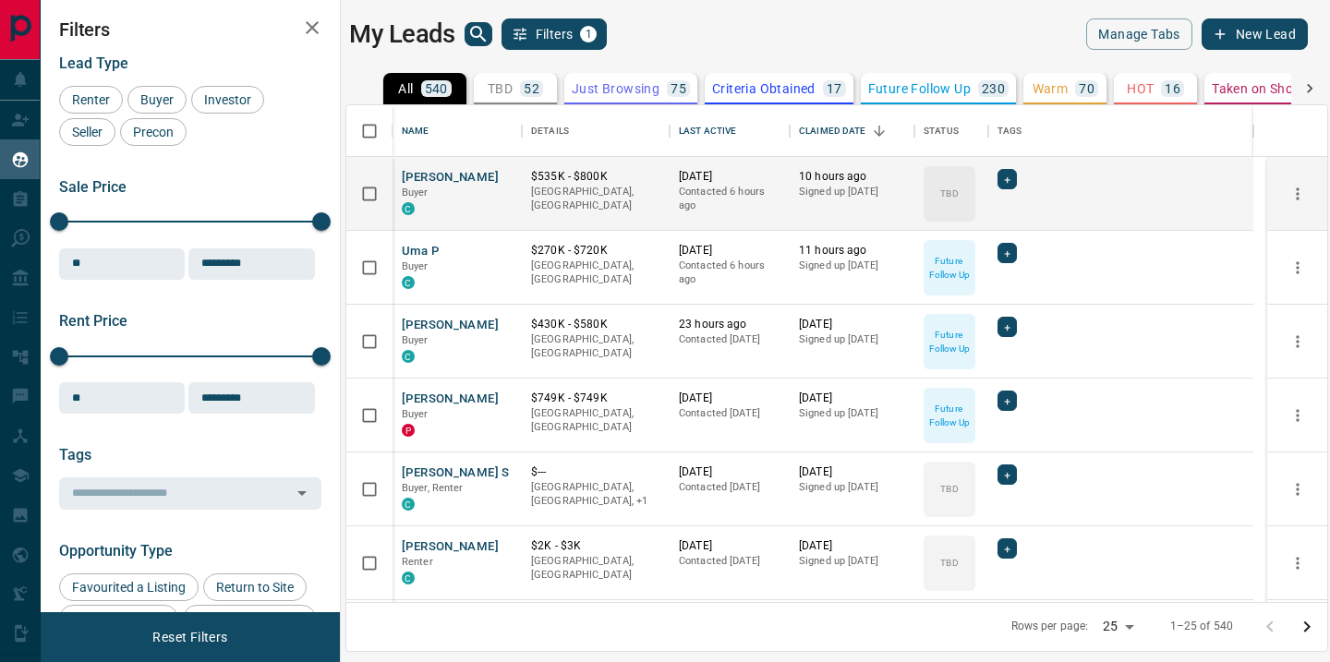  Describe the element at coordinates (834, 89) in the screenshot. I see `p: 17` at that location.